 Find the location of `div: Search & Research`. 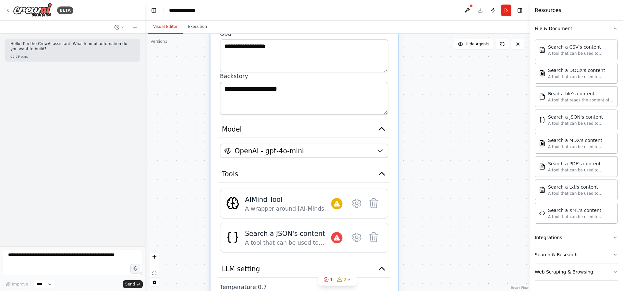

div: Search & Research is located at coordinates (556, 255).